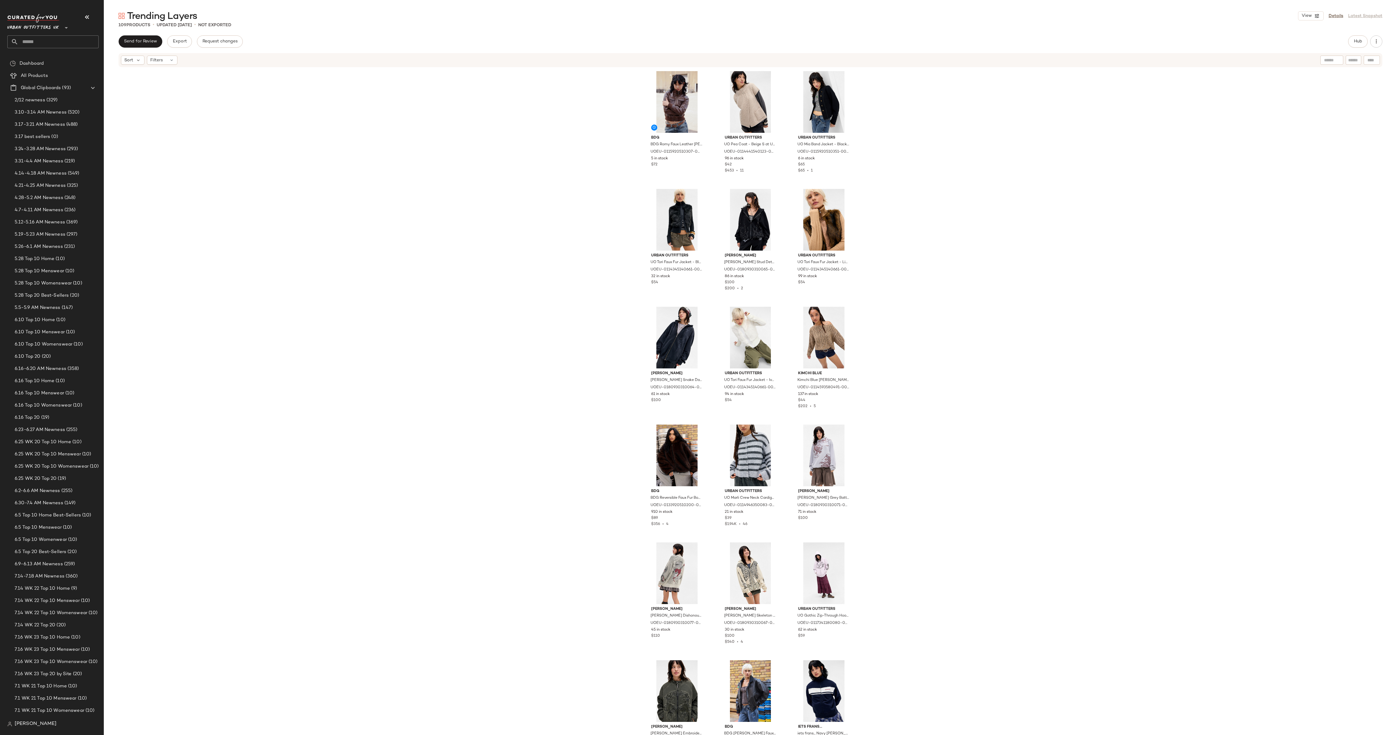  What do you see at coordinates (824, 456) in the screenshot?
I see `img: 0180930310071_004_a2` at bounding box center [824, 456].